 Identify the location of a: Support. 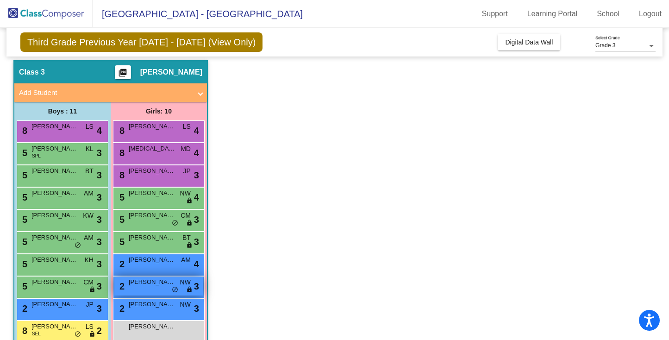
(495, 14).